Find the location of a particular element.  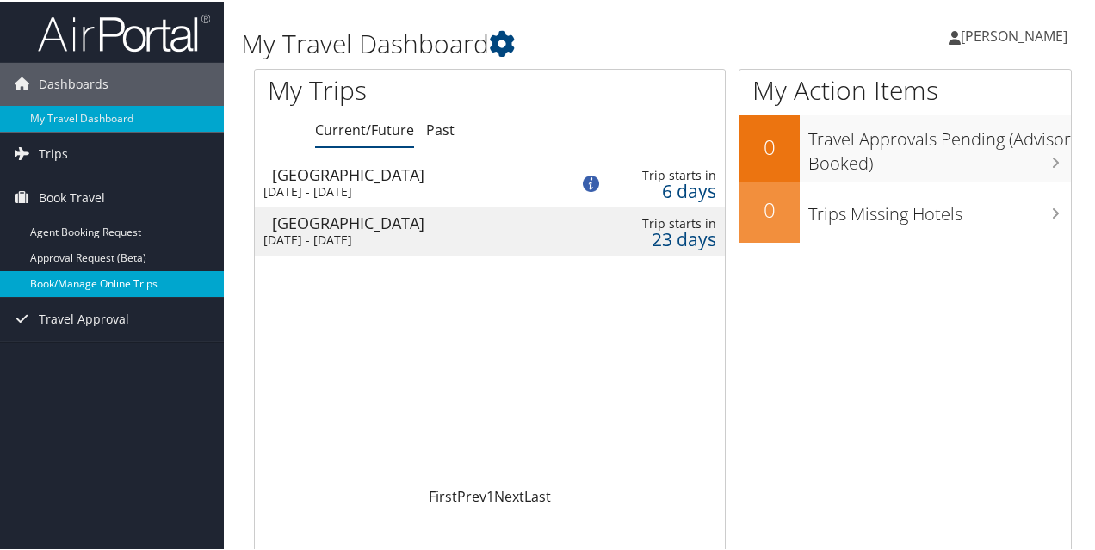

div: 6 days is located at coordinates (666, 189).